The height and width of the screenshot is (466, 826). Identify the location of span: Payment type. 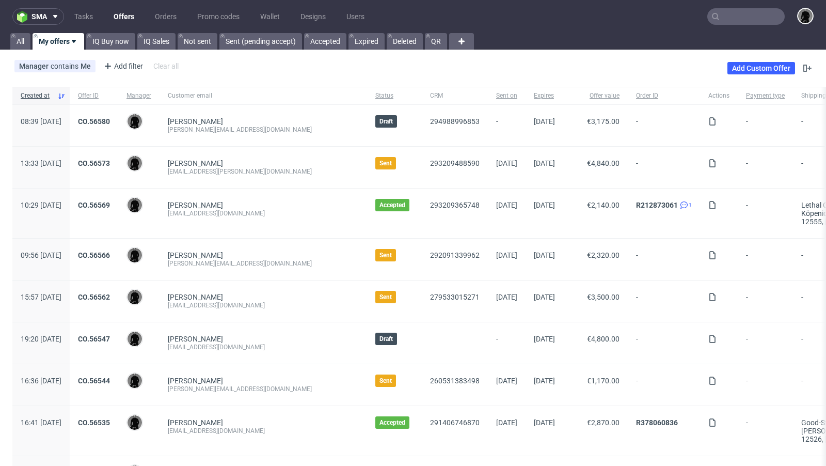
(765, 95).